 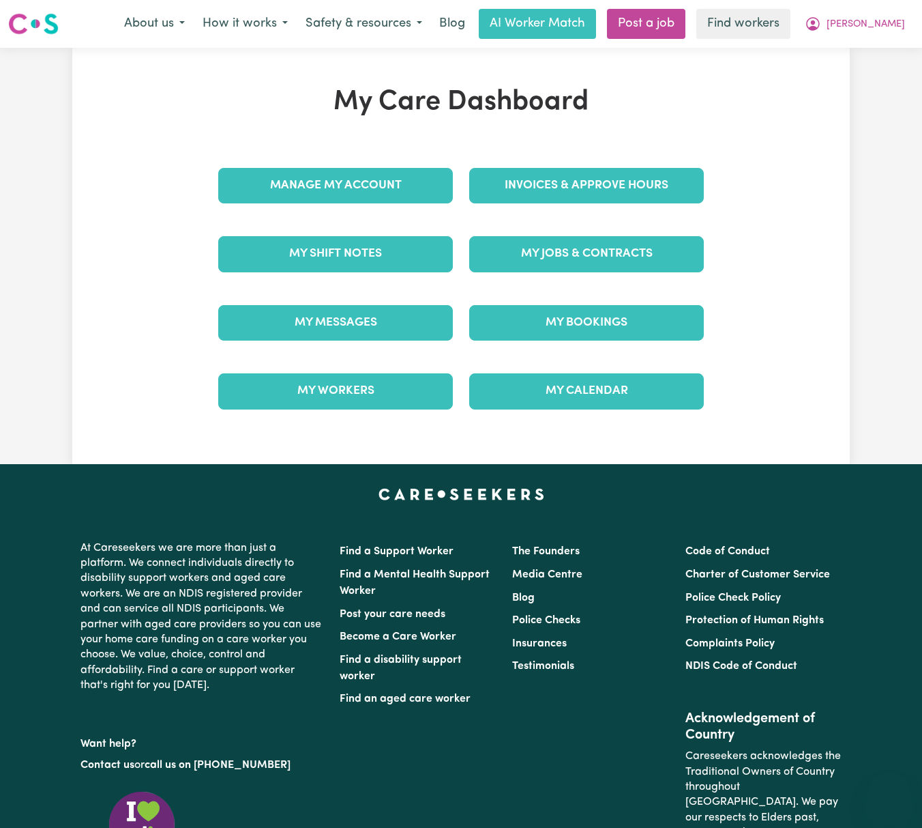 What do you see at coordinates (396, 551) in the screenshot?
I see `a: Find a Support Worker` at bounding box center [396, 551].